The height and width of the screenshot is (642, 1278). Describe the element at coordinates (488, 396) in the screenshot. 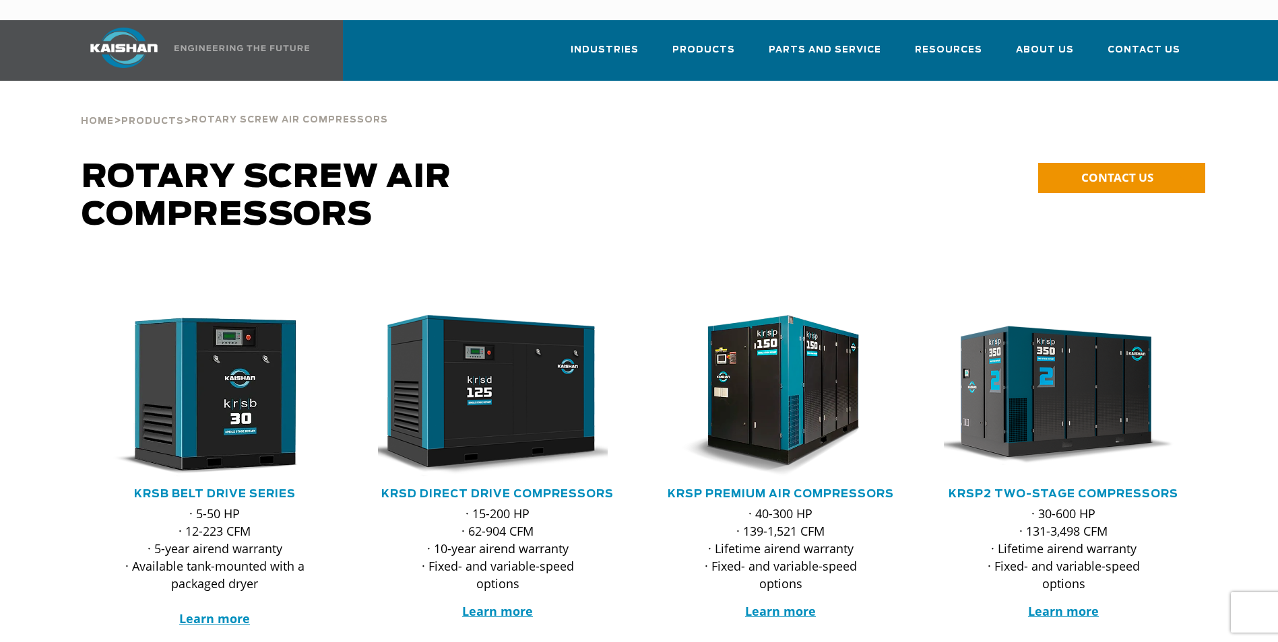

I see `img: krsd125` at that location.